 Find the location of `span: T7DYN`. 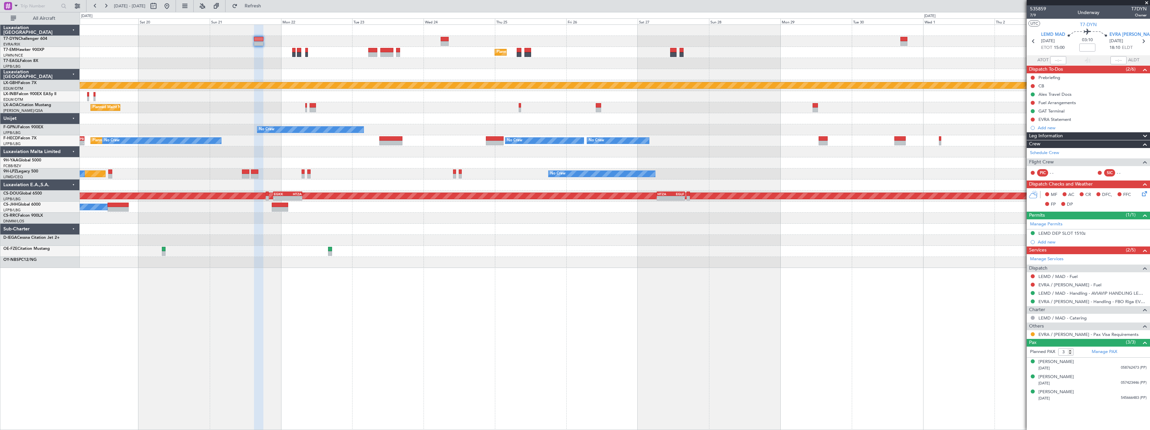

span: T7DYN is located at coordinates (1139, 9).